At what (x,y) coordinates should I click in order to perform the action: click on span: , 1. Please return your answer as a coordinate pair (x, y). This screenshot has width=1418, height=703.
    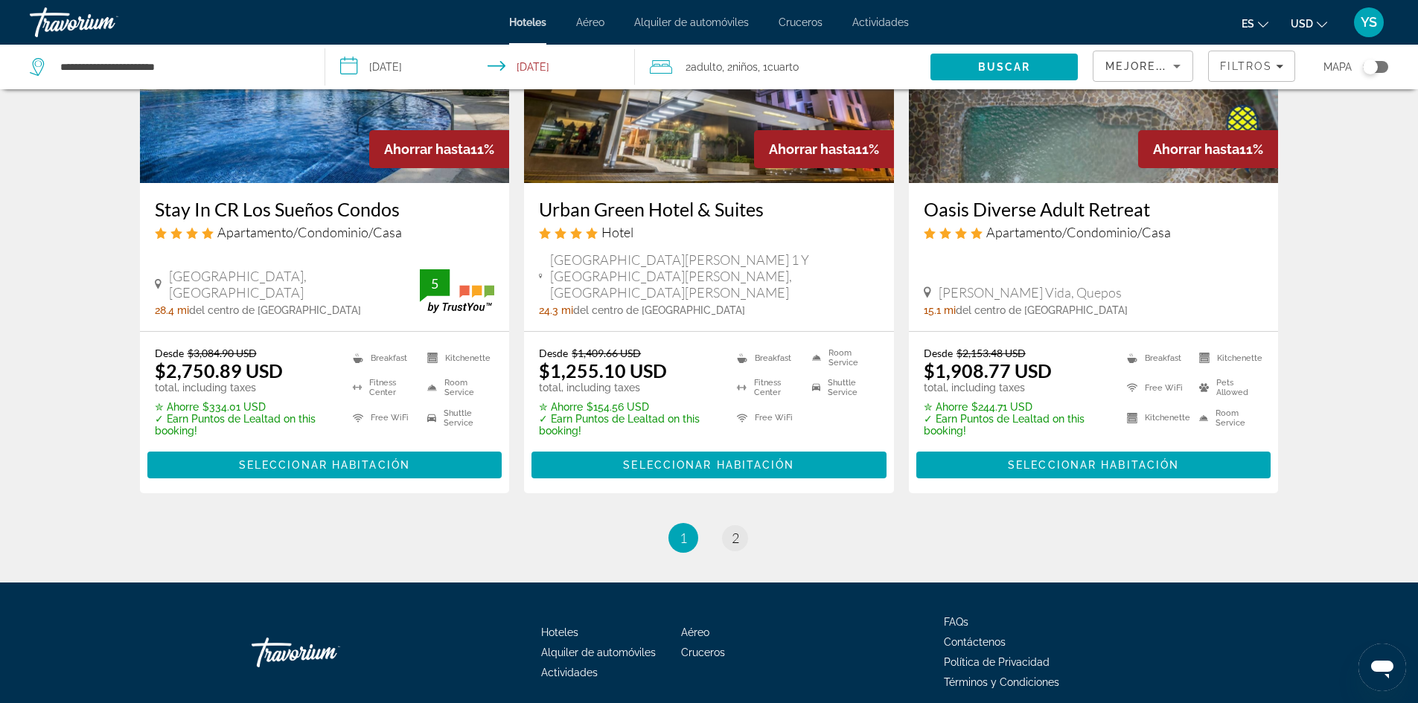
    Looking at the image, I should click on (778, 67).